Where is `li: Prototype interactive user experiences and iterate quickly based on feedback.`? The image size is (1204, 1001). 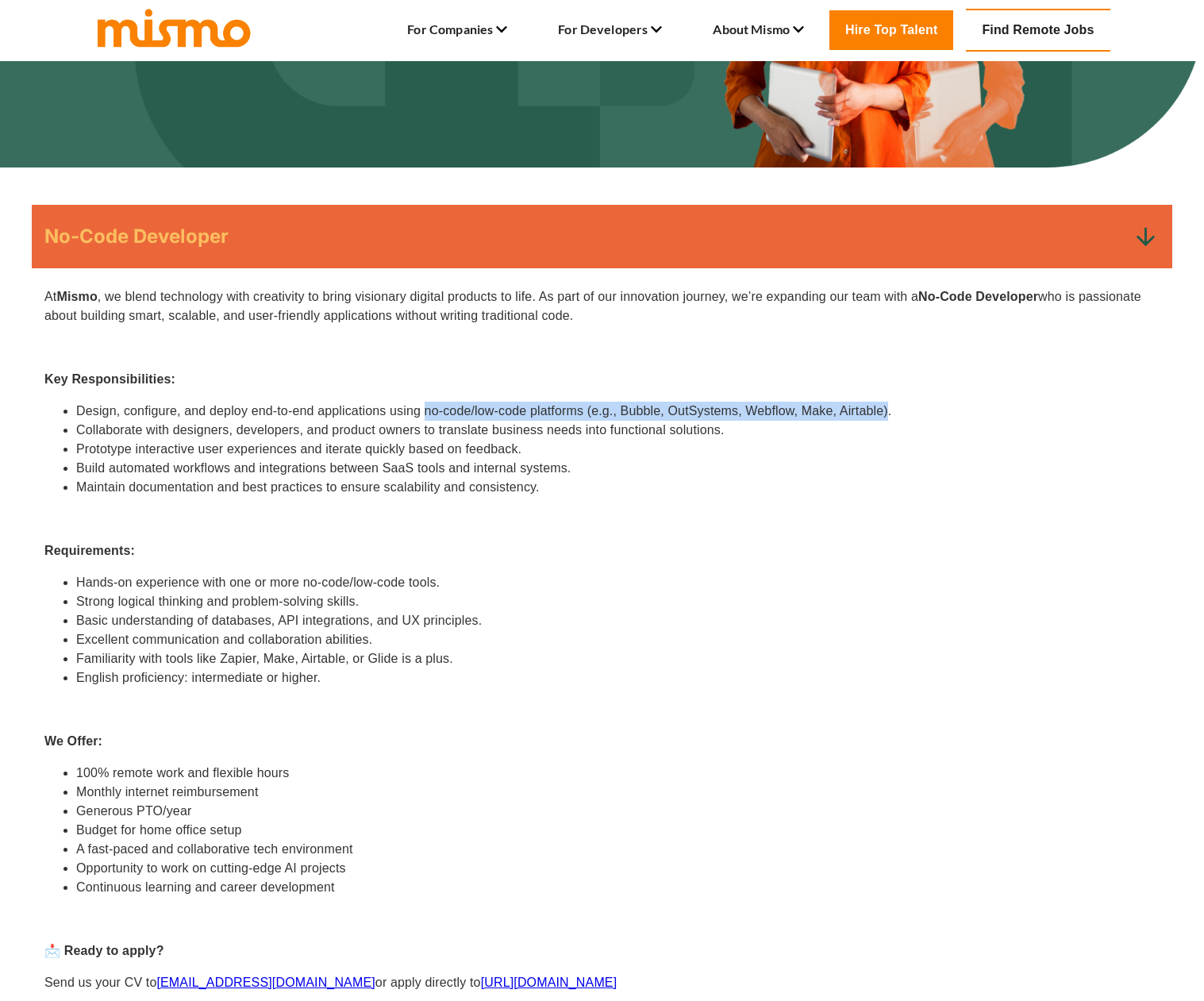 li: Prototype interactive user experiences and iterate quickly based on feedback. is located at coordinates (618, 450).